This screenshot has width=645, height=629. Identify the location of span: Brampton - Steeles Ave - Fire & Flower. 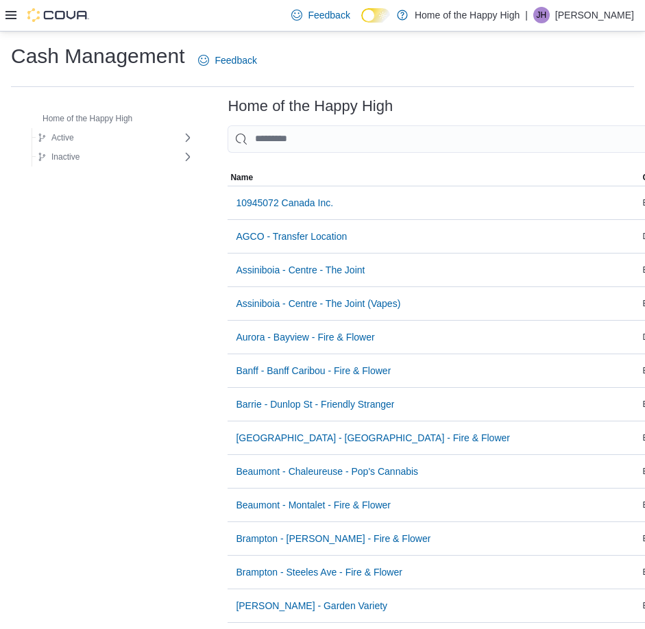
(319, 572).